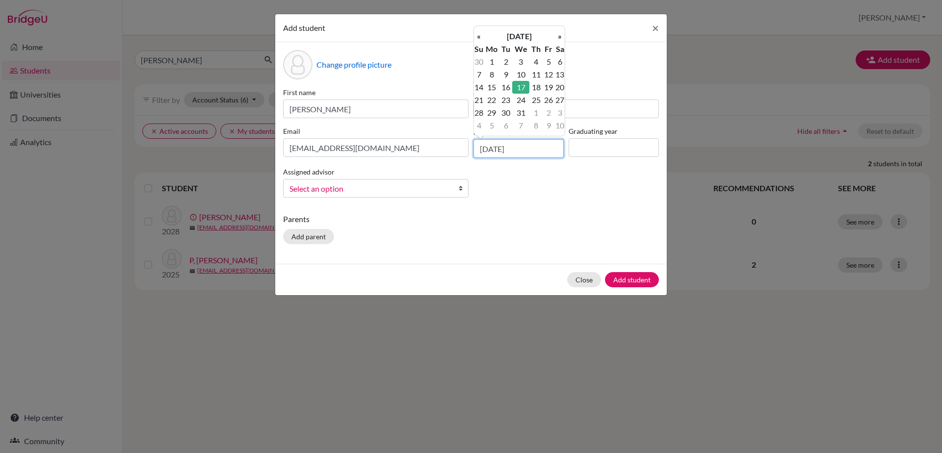 This screenshot has height=453, width=942. Describe the element at coordinates (479, 49) in the screenshot. I see `th: Su` at that location.